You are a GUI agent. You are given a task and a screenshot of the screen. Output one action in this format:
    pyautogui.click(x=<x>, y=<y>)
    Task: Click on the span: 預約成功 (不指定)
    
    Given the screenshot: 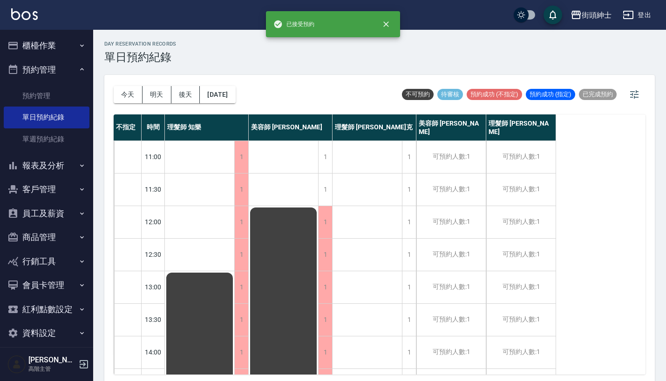 What is the action you would take?
    pyautogui.click(x=494, y=94)
    